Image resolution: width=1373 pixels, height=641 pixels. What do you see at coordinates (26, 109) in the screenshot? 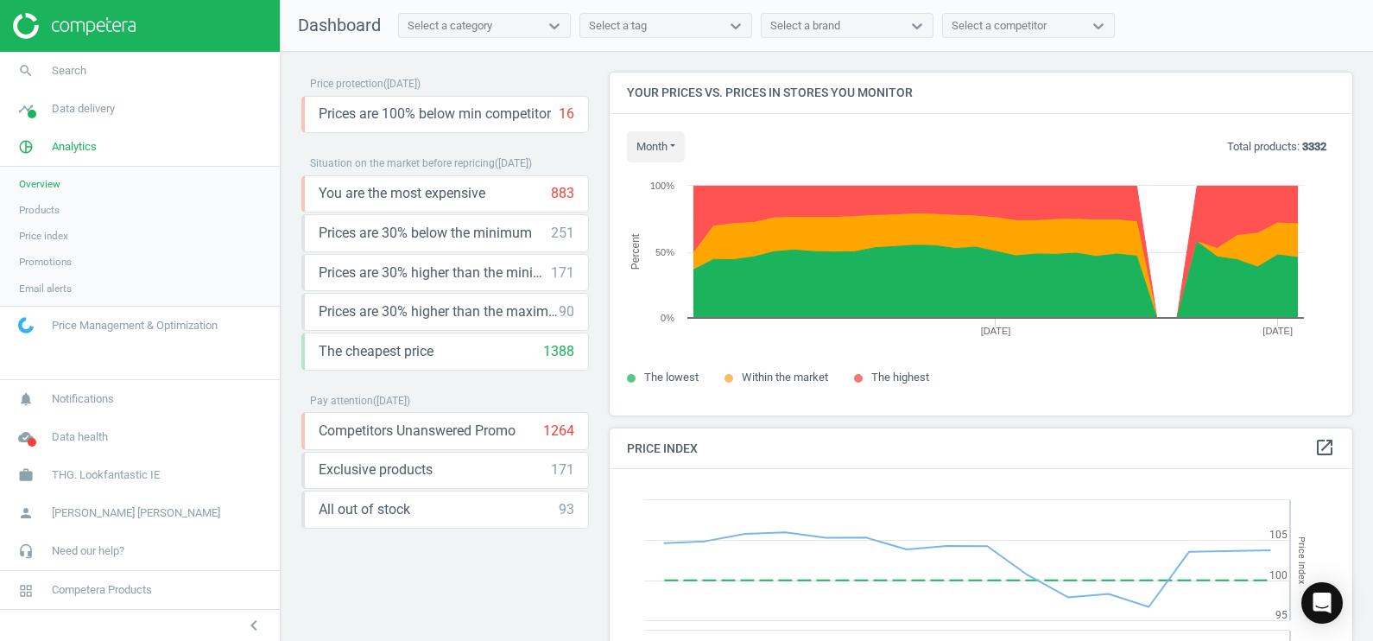
I see `i: timeline` at bounding box center [26, 109].